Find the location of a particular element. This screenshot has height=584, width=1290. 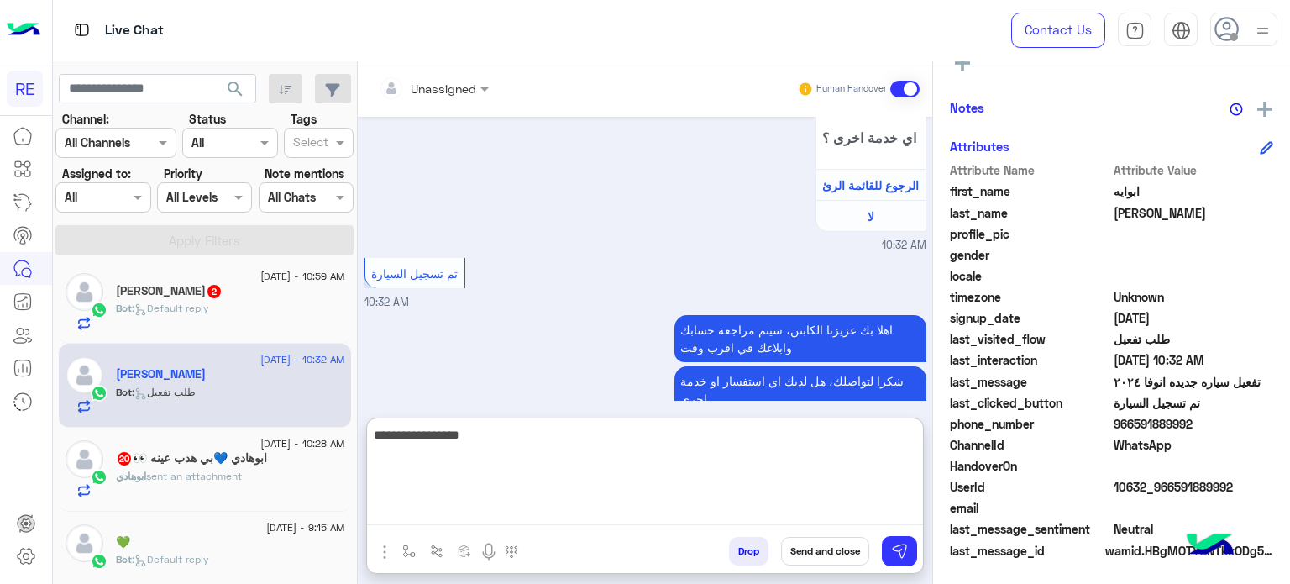

a: tab is located at coordinates (1134, 30).